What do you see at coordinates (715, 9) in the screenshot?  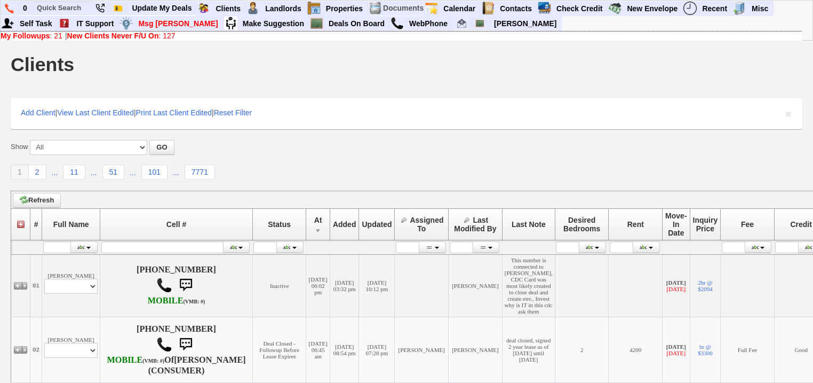 I see `a: Recent` at bounding box center [715, 9].